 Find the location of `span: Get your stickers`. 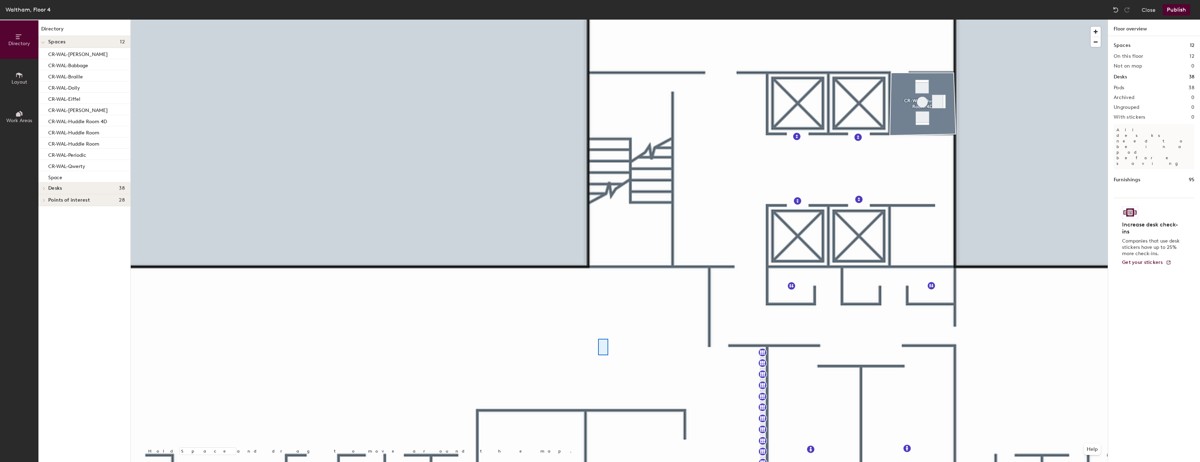

span: Get your stickers is located at coordinates (1143, 262).